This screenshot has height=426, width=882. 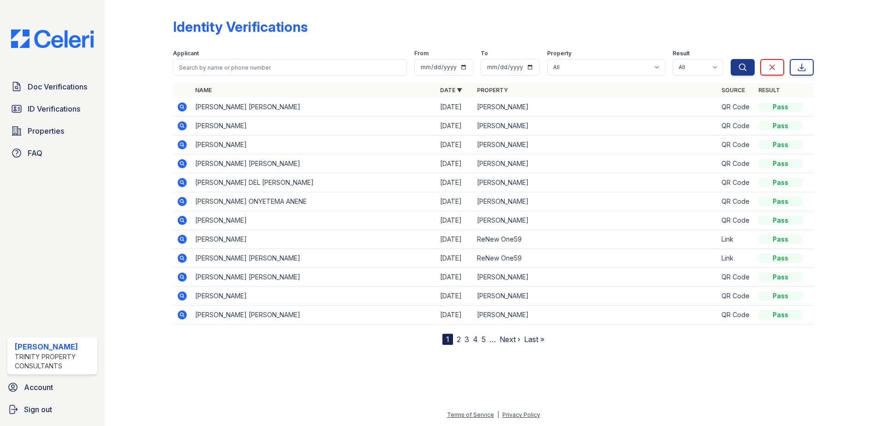 What do you see at coordinates (52, 410) in the screenshot?
I see `button: Sign out` at bounding box center [52, 410].